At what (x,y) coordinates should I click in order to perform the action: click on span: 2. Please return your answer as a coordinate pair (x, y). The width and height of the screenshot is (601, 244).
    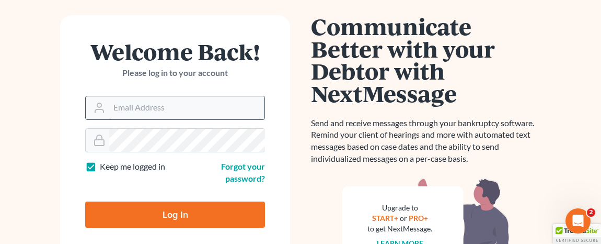
    Looking at the image, I should click on (591, 212).